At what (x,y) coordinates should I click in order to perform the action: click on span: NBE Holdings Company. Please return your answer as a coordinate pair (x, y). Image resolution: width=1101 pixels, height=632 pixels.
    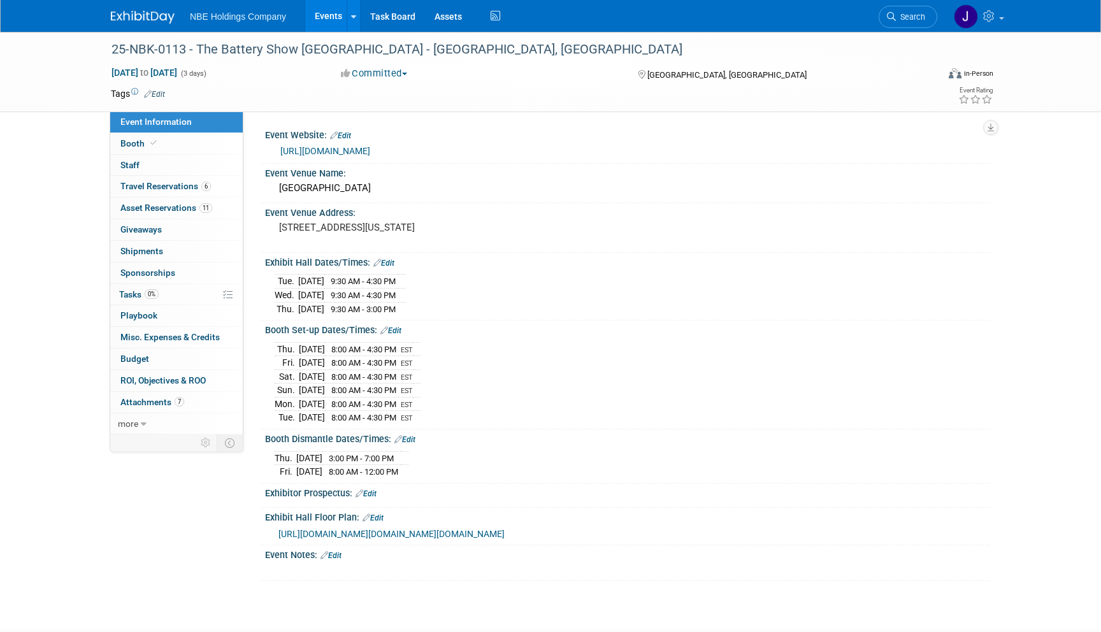
    Looking at the image, I should click on (238, 17).